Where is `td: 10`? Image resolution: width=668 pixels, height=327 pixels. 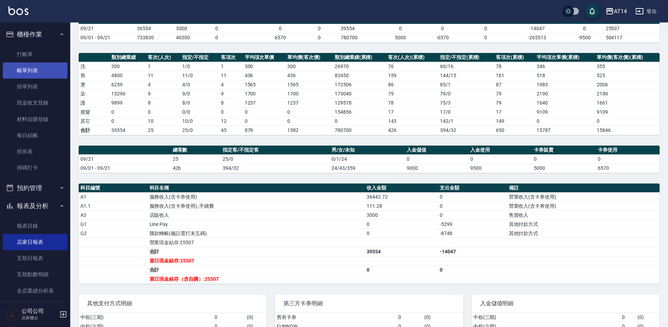
td: 10 is located at coordinates (163, 121).